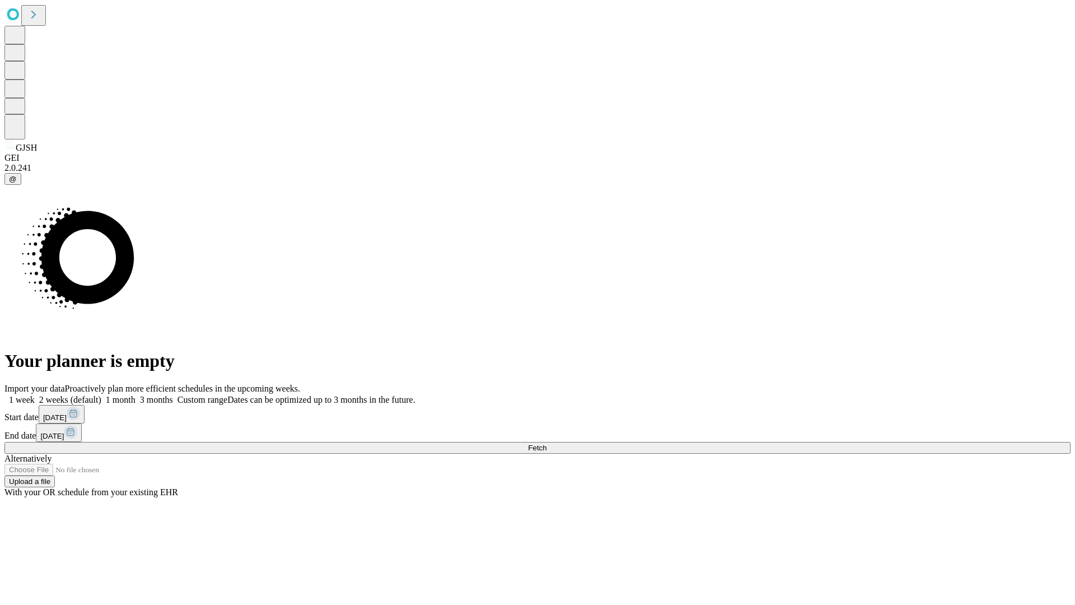 This screenshot has height=605, width=1075. What do you see at coordinates (91, 492) in the screenshot?
I see `span: With your OR schedule from your existing EHR` at bounding box center [91, 492].